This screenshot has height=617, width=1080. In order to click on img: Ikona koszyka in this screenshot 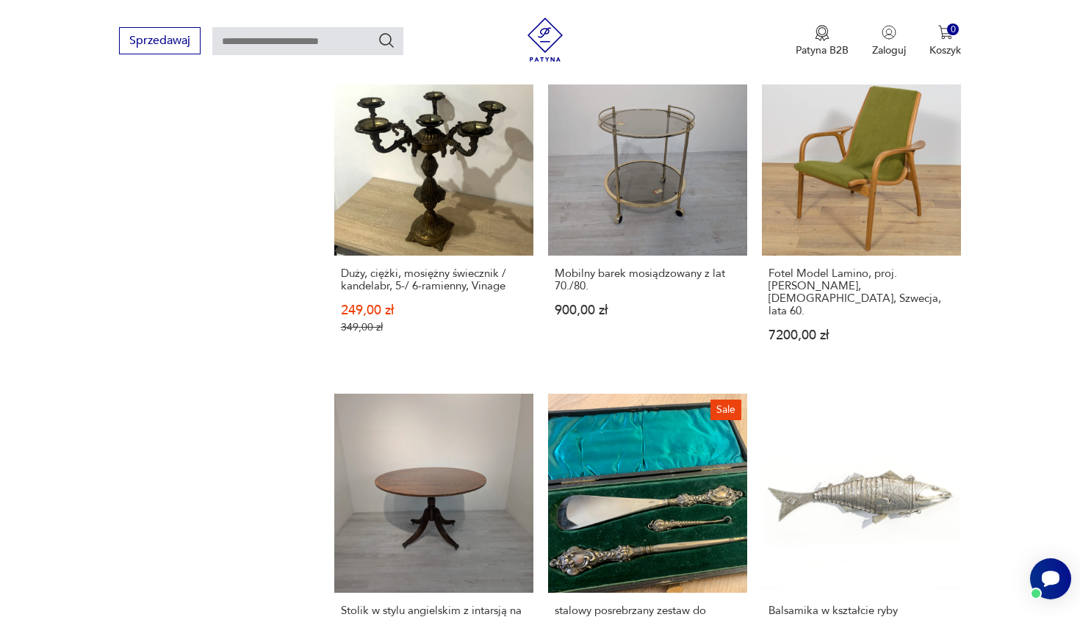, I will do `click(945, 32)`.